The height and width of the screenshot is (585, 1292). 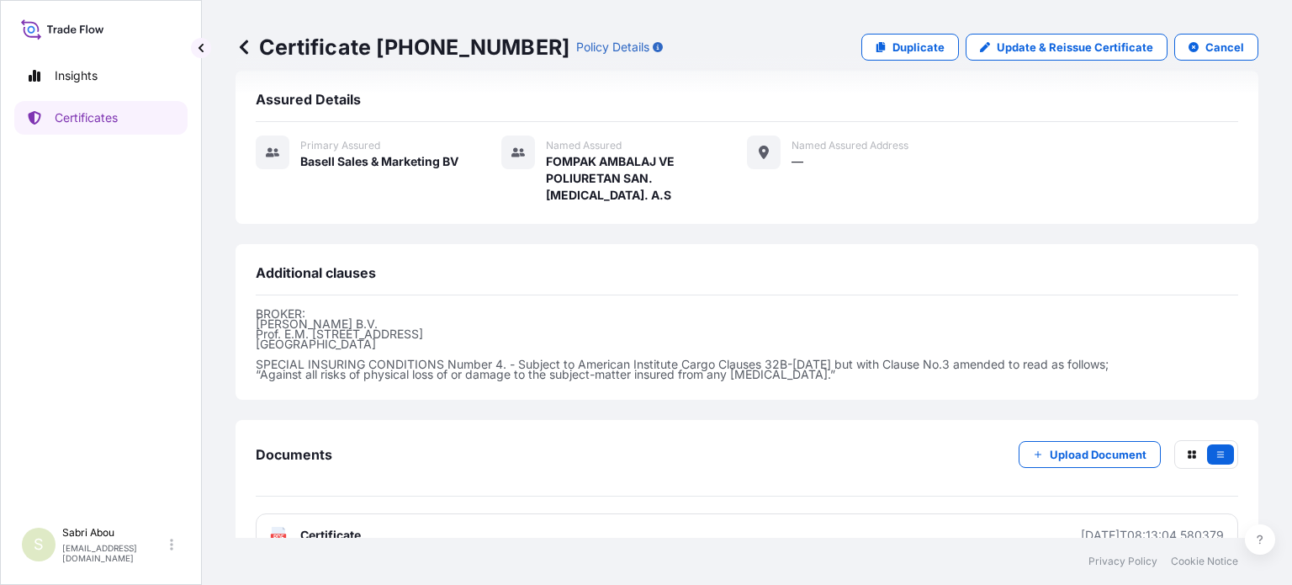 What do you see at coordinates (1205, 561) in the screenshot?
I see `a: Cookie Notice` at bounding box center [1205, 561].